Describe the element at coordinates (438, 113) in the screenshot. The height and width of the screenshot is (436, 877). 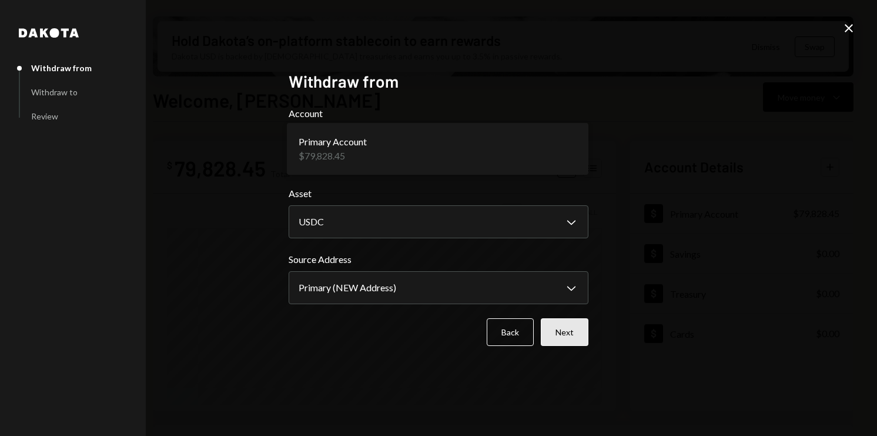
I see `label: Account` at that location.